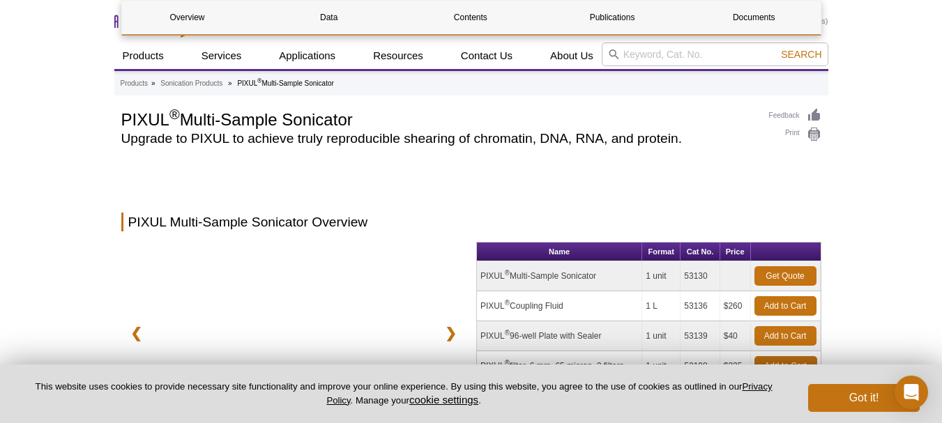  Describe the element at coordinates (329, 17) in the screenshot. I see `a: Data` at that location.